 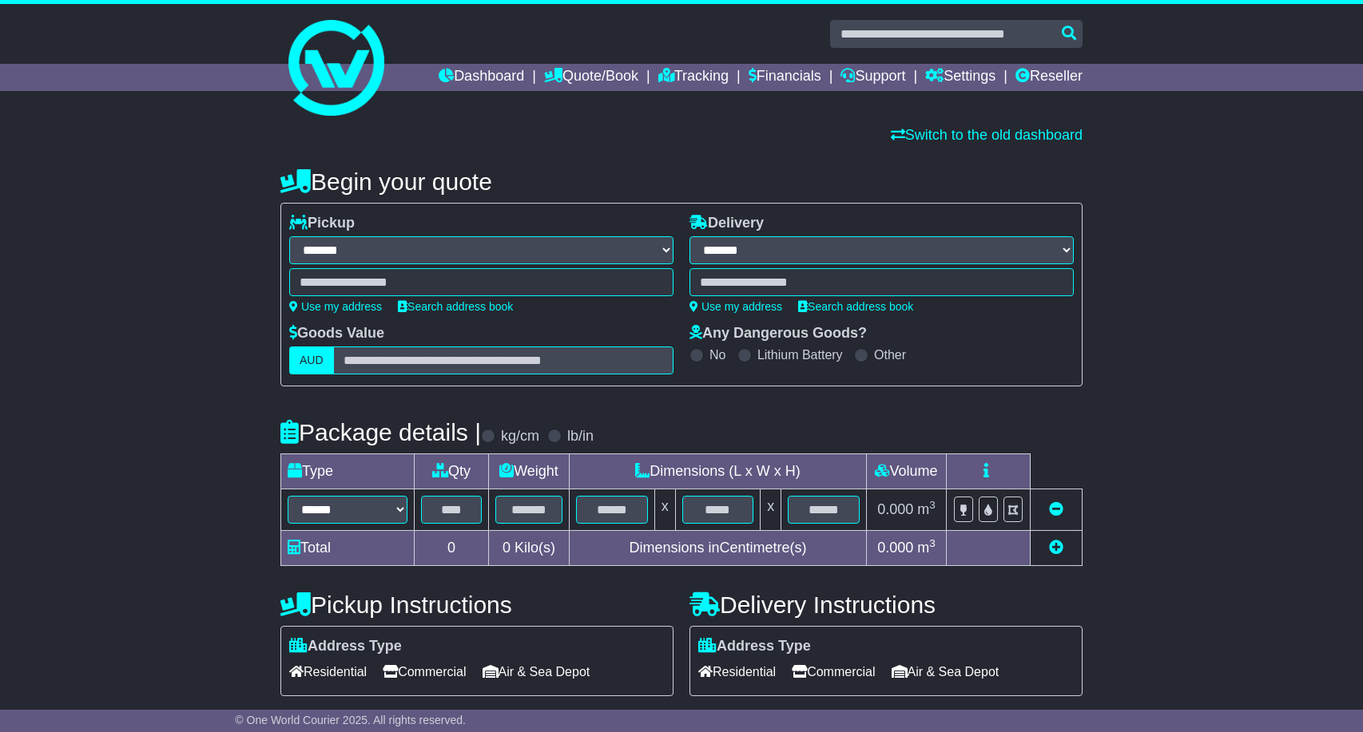 I want to click on span: 0, so click(x=506, y=548).